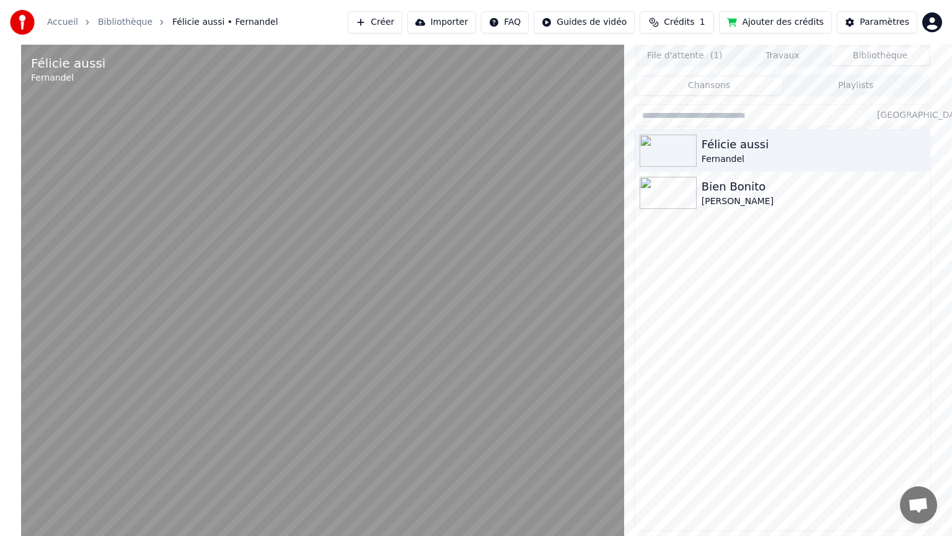 This screenshot has width=952, height=536. What do you see at coordinates (584, 22) in the screenshot?
I see `button: Guides de vidéo` at bounding box center [584, 22].